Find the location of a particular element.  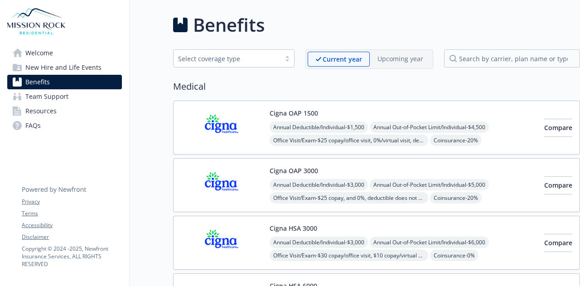

p: Current year is located at coordinates (342, 59).